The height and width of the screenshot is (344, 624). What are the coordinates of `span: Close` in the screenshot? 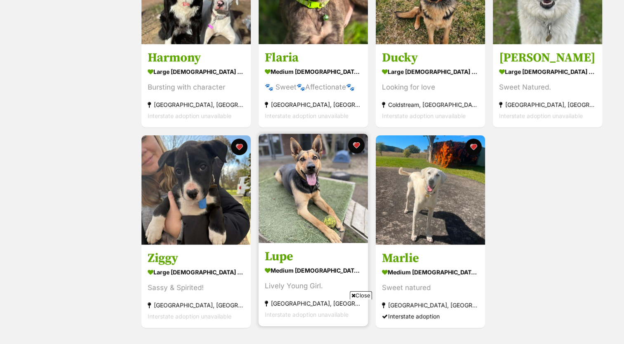 It's located at (361, 295).